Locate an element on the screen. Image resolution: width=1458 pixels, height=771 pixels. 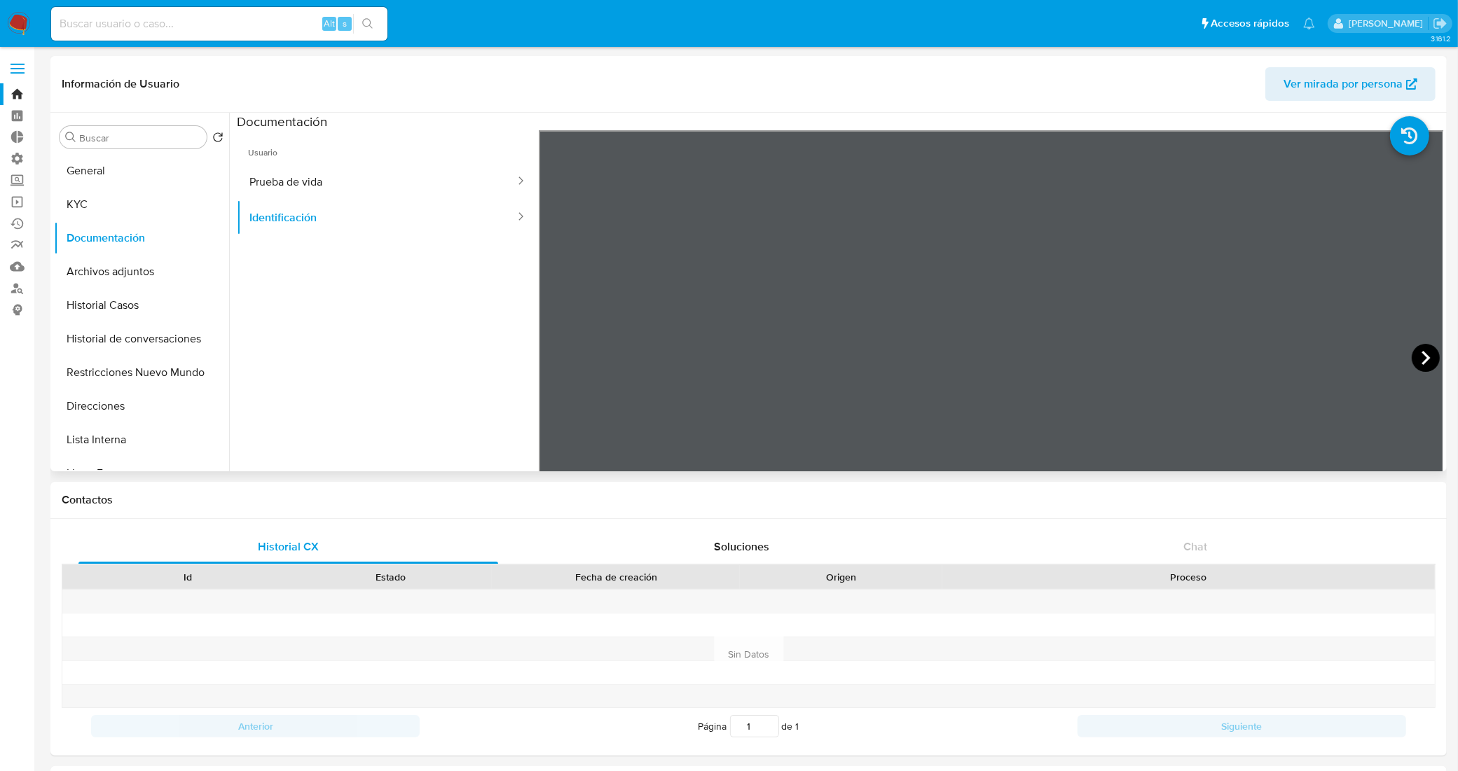
div: Id is located at coordinates (188, 577).